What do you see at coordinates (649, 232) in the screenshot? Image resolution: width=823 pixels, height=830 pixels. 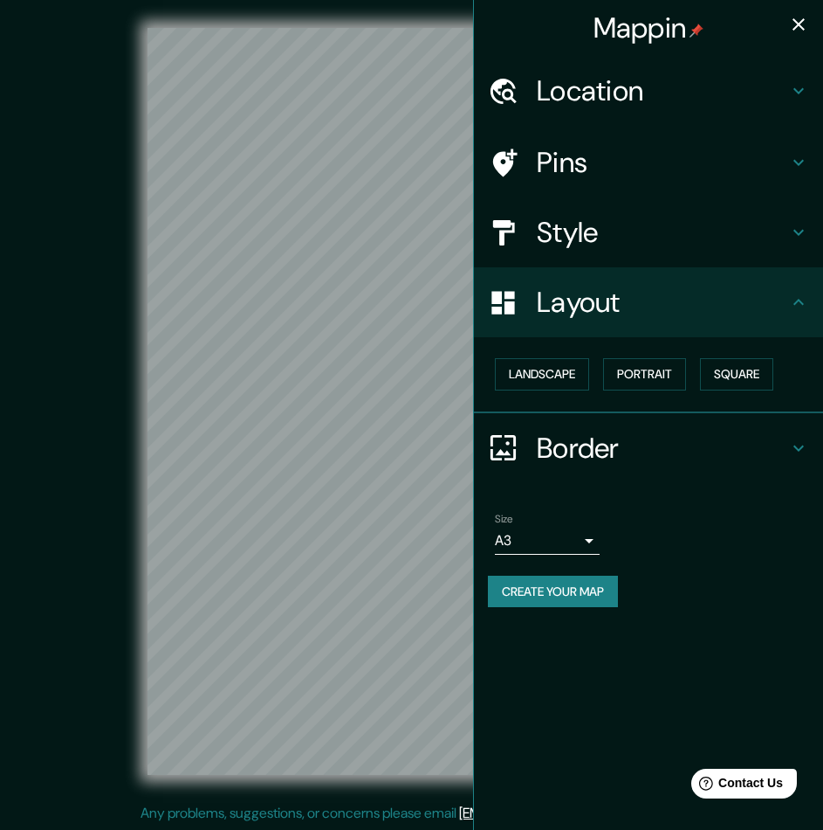 I see `div: Style` at bounding box center [649, 232].